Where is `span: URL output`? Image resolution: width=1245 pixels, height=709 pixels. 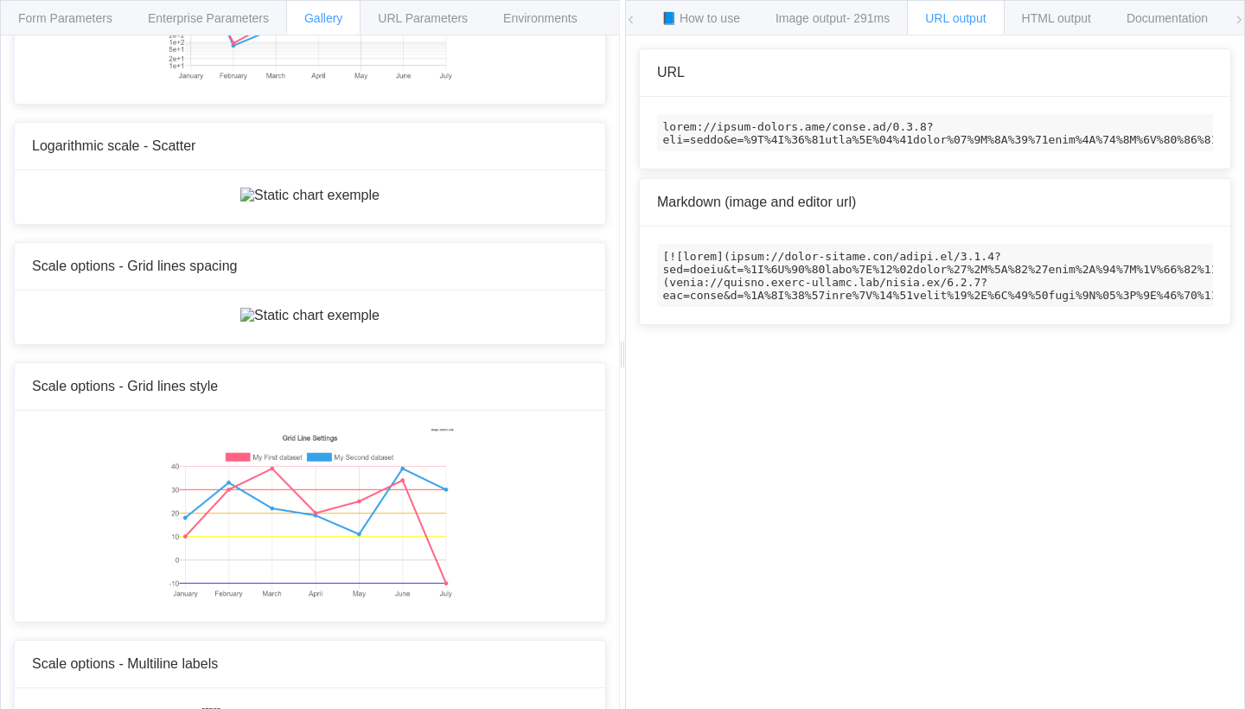
span: URL output is located at coordinates (956, 18).